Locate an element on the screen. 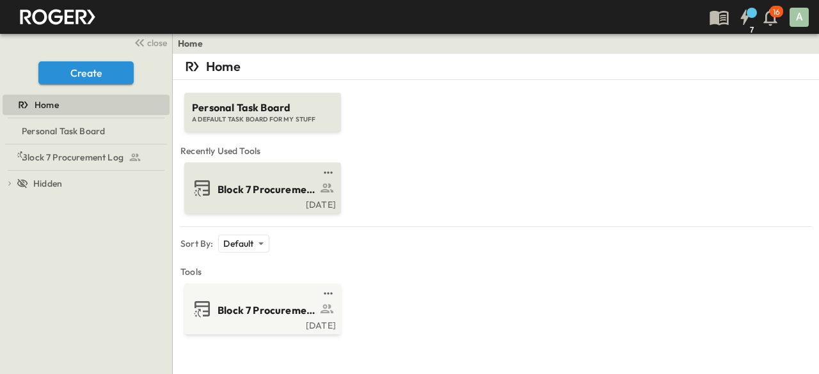  button: Create is located at coordinates (86, 73).